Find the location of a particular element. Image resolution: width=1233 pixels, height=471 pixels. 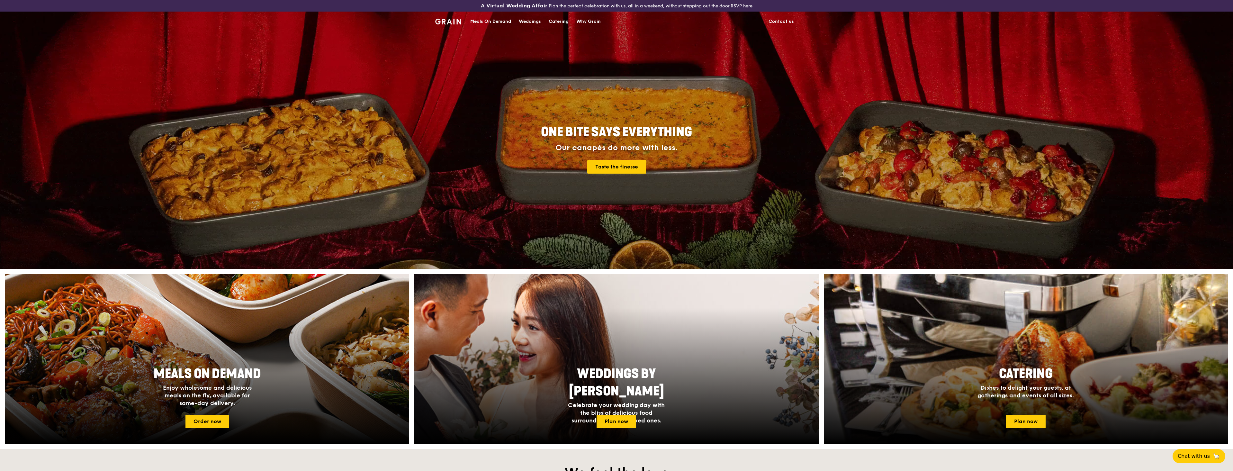

img: meals-on-demand-card.d2b6f6db.png is located at coordinates (207, 359).